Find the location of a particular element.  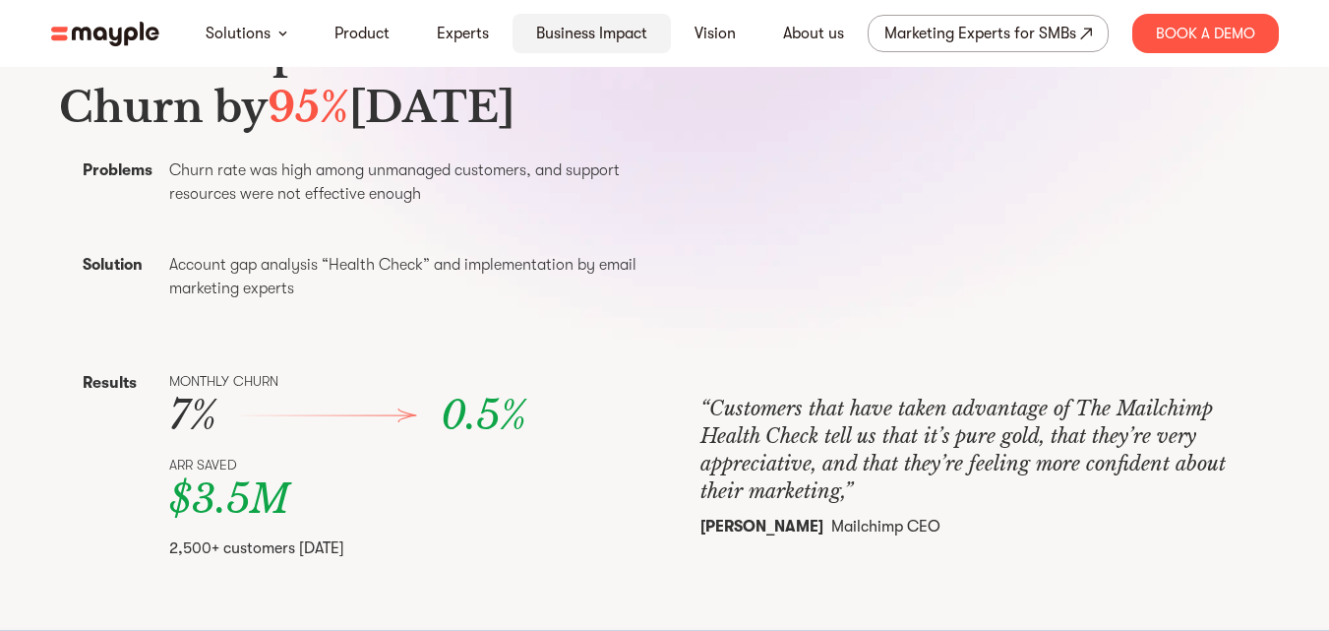

p: ARR Saved is located at coordinates (394, 464).